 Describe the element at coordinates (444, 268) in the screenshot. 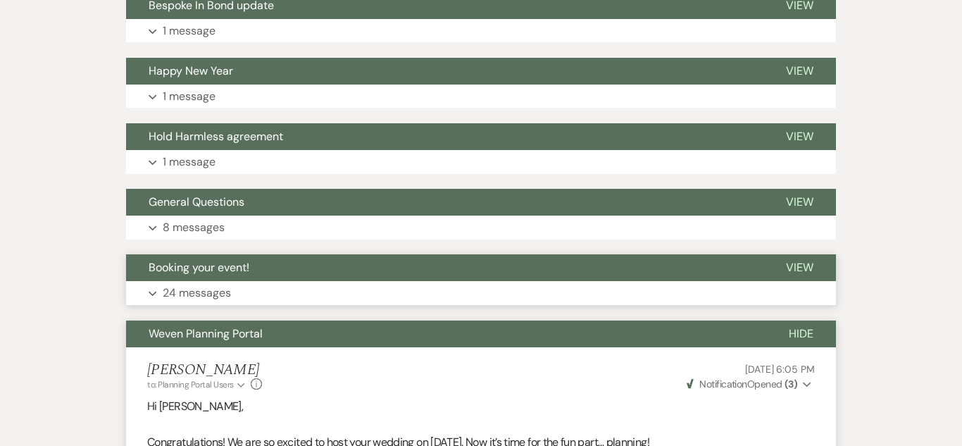

I see `button: Booking your event!` at that location.